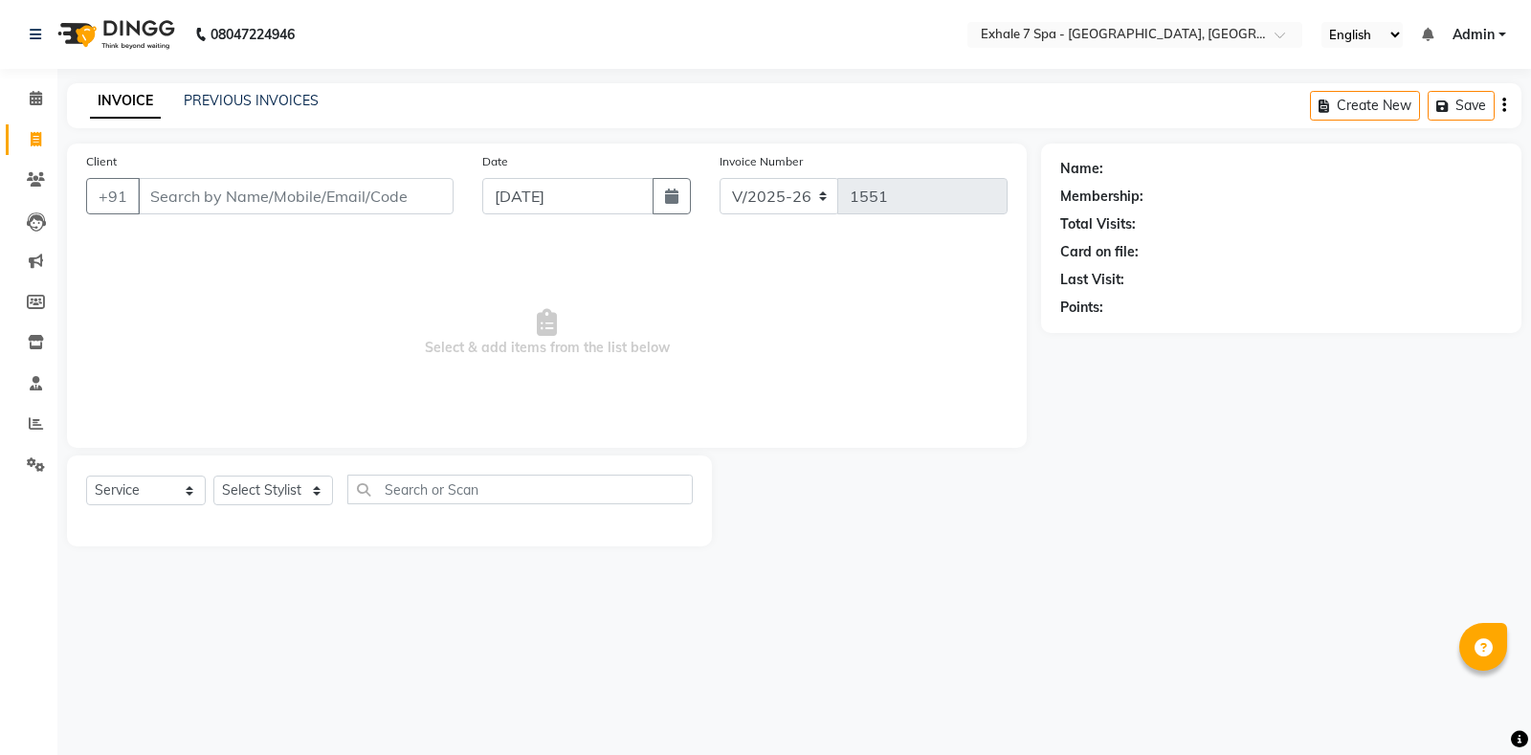  What do you see at coordinates (1461, 105) in the screenshot?
I see `button: Save` at bounding box center [1461, 105].